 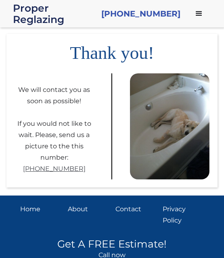 I want to click on h1: Thank you!, so click(x=112, y=50).